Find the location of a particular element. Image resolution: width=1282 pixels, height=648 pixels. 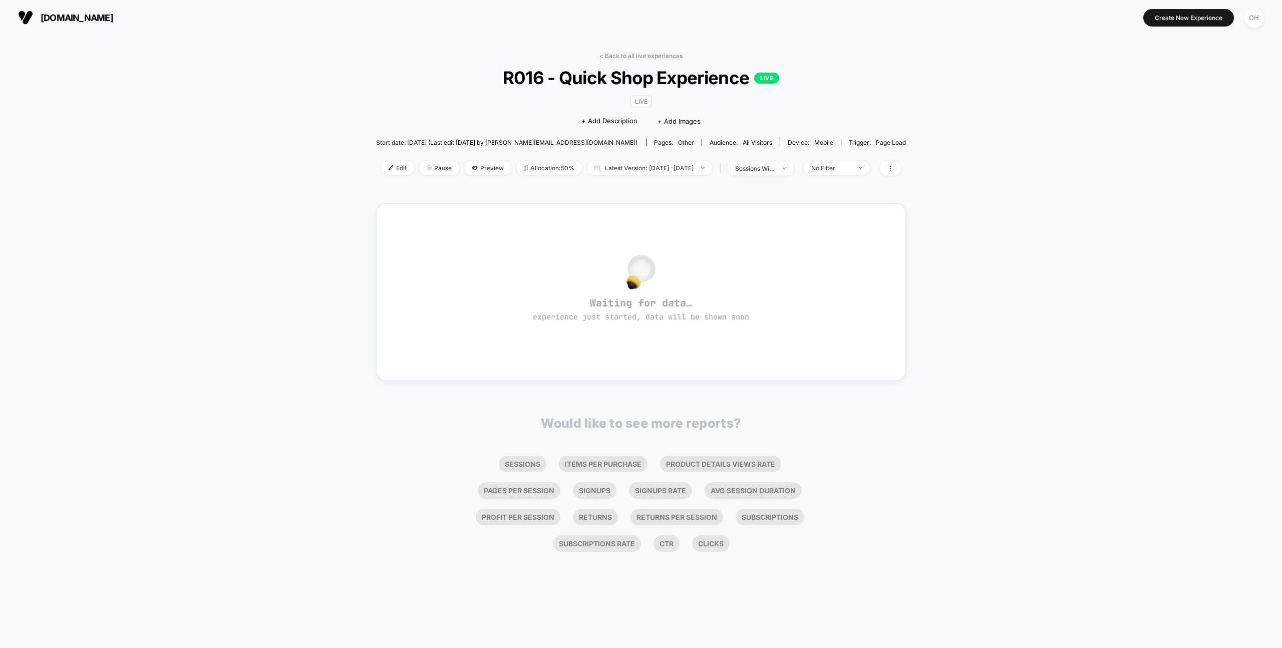

span: Device: is located at coordinates (810, 142).